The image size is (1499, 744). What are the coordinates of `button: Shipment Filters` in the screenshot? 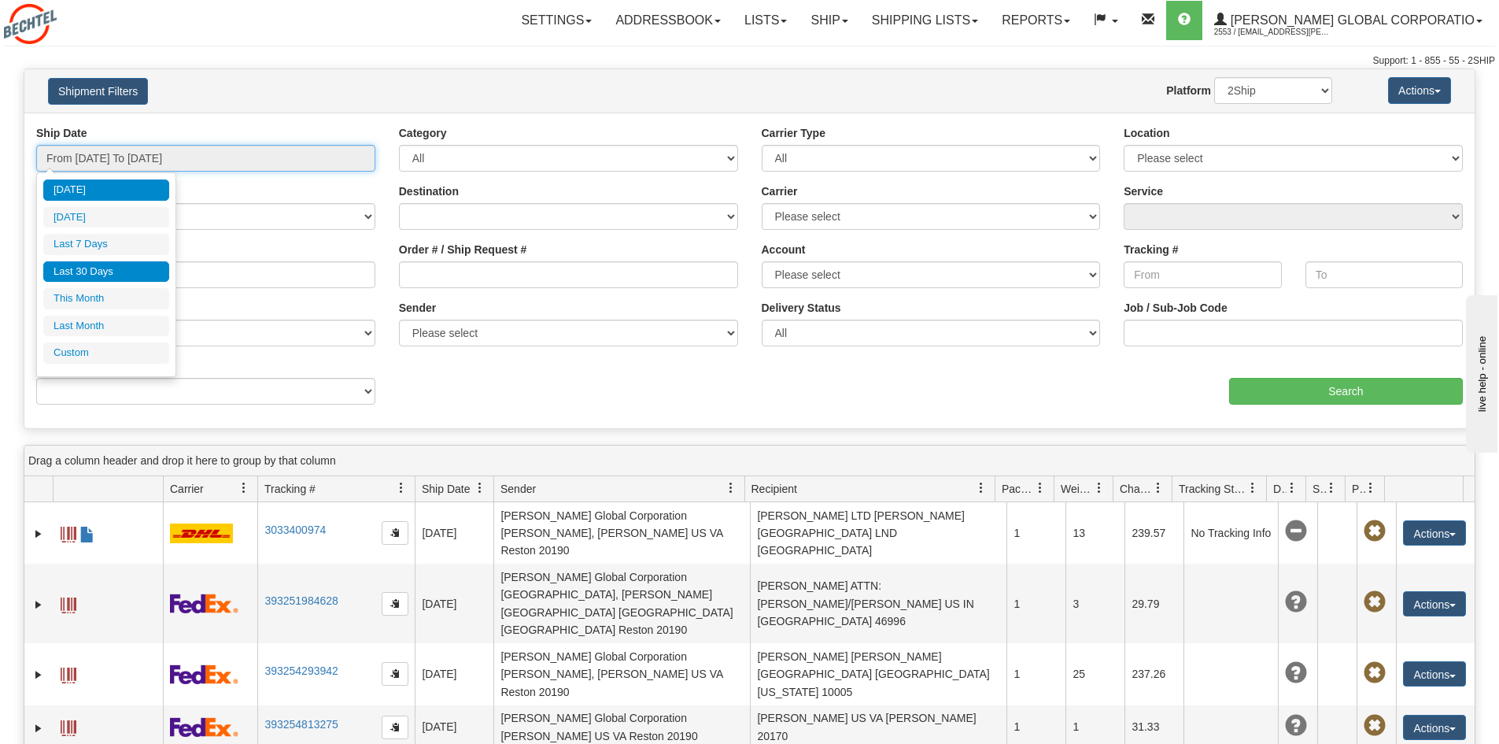 It's located at (98, 91).